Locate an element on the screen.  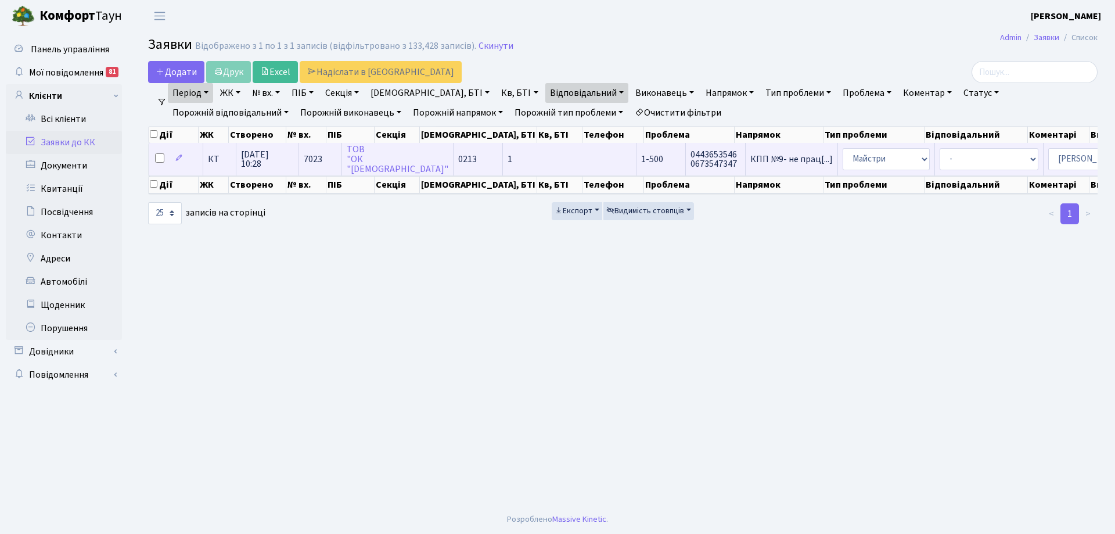
a: Довідники is located at coordinates (64, 351).